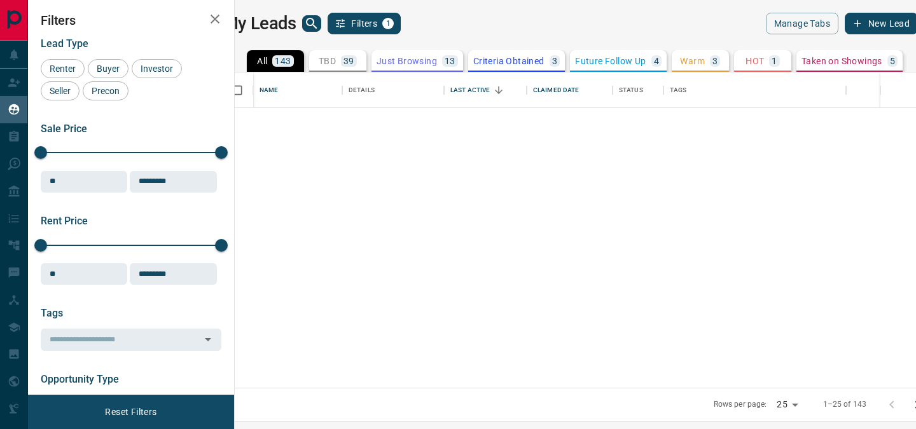 The height and width of the screenshot is (429, 916). What do you see at coordinates (52, 313) in the screenshot?
I see `span: Tags` at bounding box center [52, 313].